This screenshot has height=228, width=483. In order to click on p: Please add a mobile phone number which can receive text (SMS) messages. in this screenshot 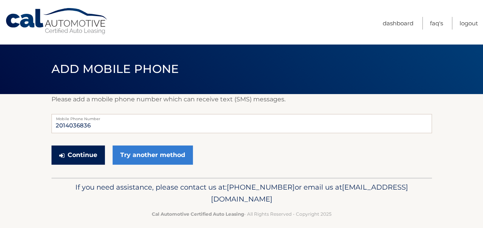, I will do `click(242, 99)`.